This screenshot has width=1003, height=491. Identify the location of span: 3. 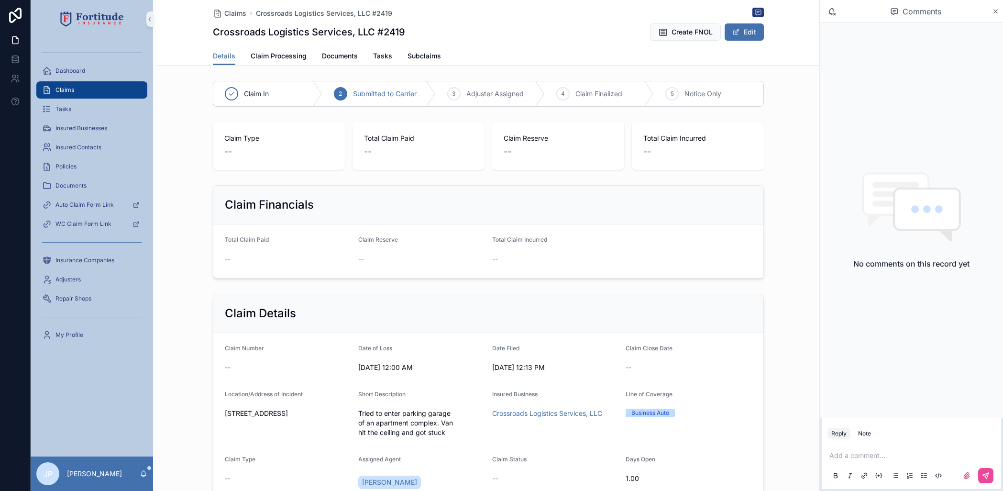
(453, 94).